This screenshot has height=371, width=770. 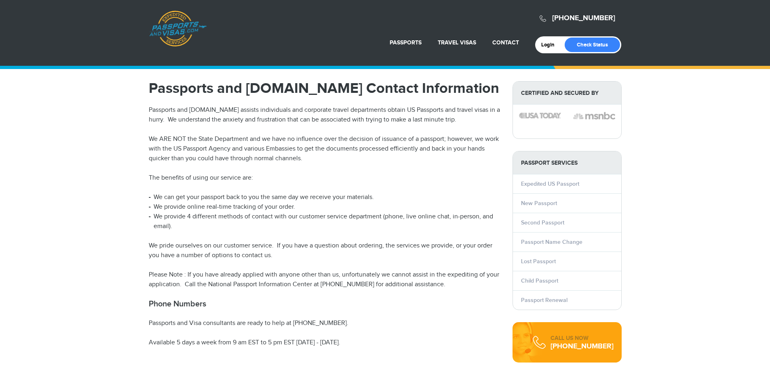 I want to click on a: Login, so click(x=550, y=45).